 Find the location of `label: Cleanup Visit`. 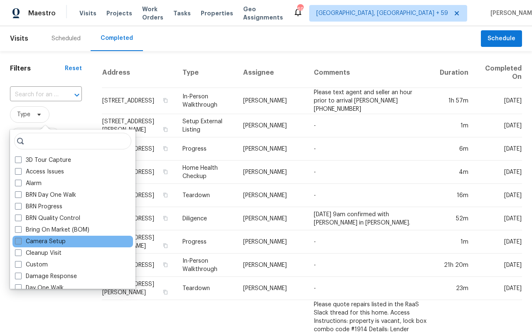

label: Cleanup Visit is located at coordinates (38, 253).